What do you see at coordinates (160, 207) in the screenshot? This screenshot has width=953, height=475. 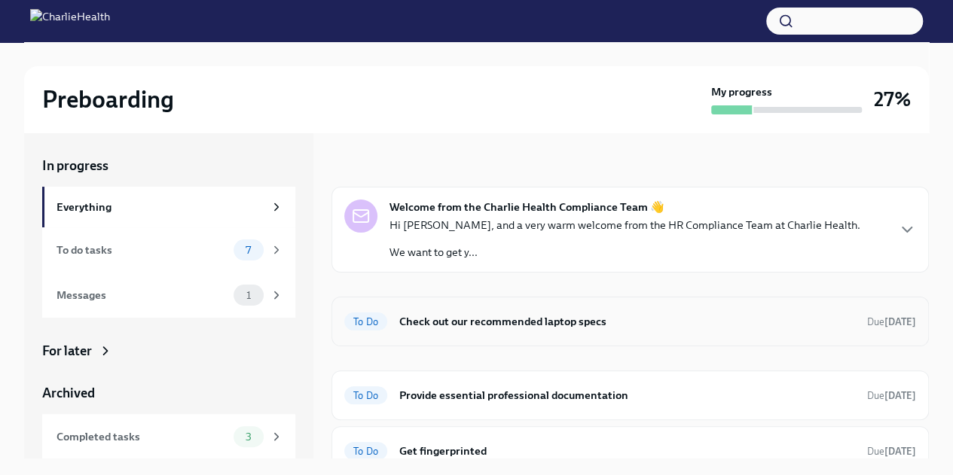 I see `div: Everything` at bounding box center [160, 207].